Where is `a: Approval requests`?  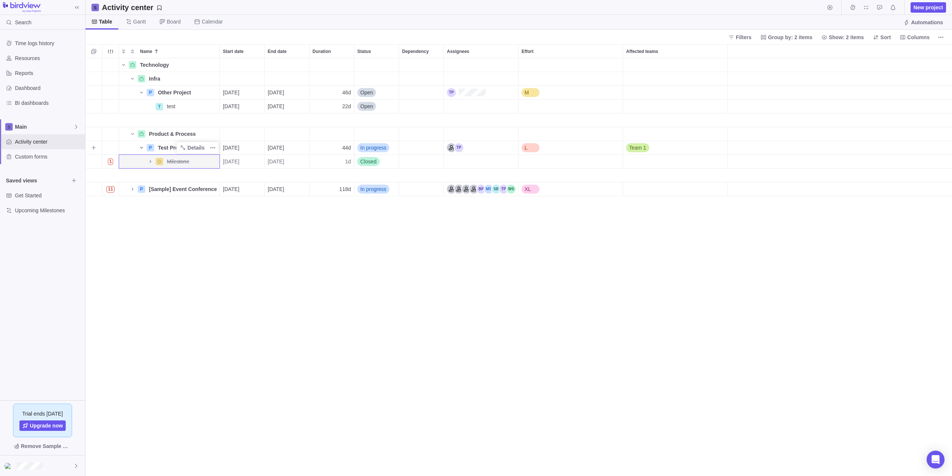
a: Approval requests is located at coordinates (879, 9).